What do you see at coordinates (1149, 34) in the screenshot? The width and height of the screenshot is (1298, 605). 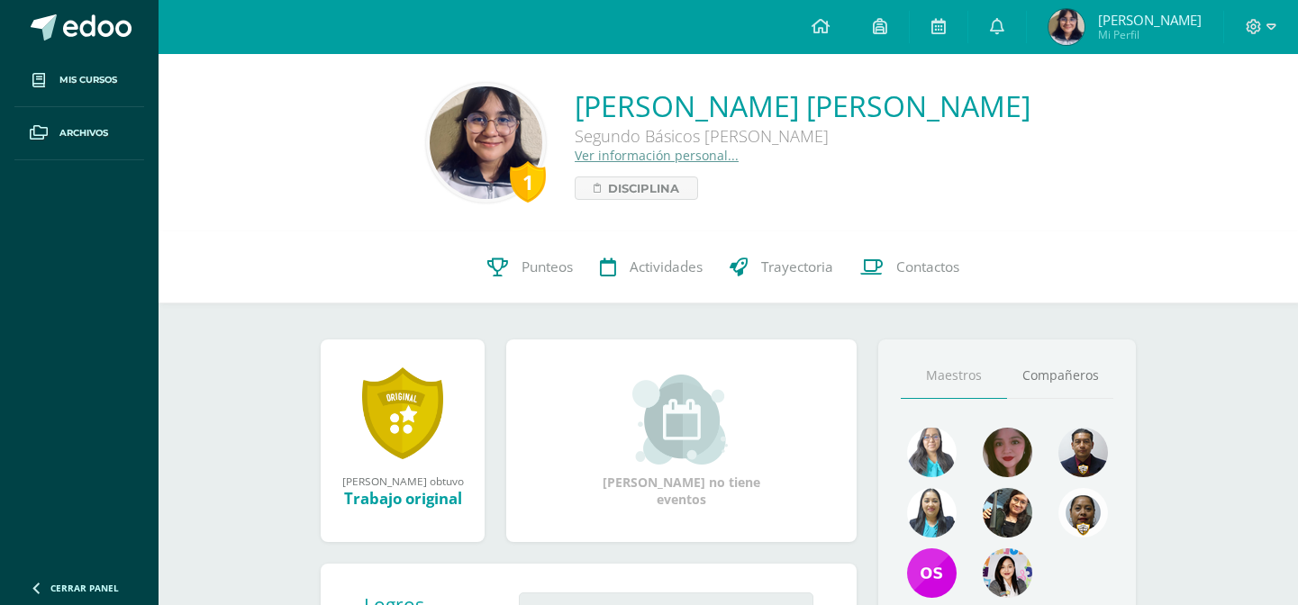 I see `span: Mi Perfil` at bounding box center [1149, 34].